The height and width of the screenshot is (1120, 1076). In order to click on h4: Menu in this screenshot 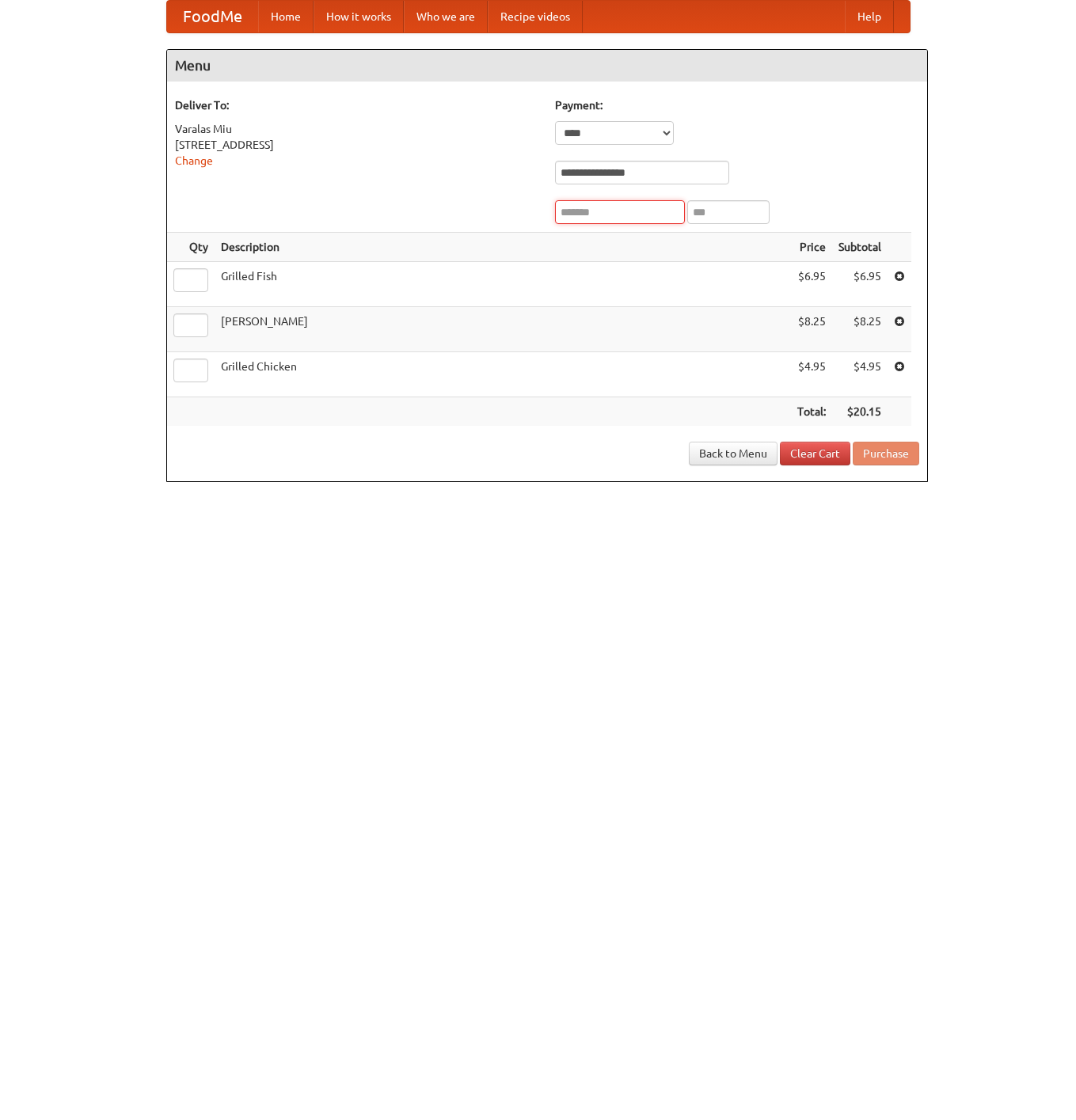, I will do `click(547, 66)`.